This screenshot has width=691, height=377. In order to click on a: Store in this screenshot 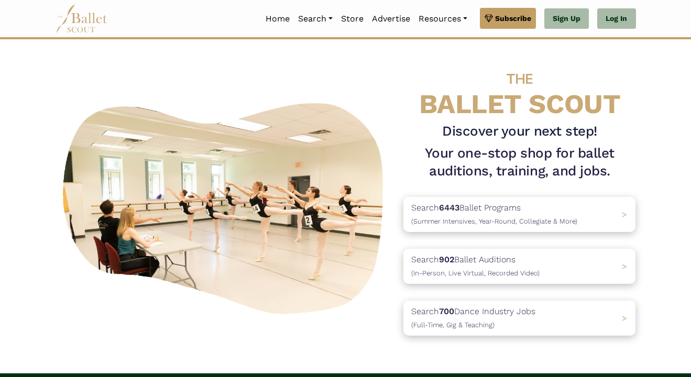, I will do `click(352, 19)`.